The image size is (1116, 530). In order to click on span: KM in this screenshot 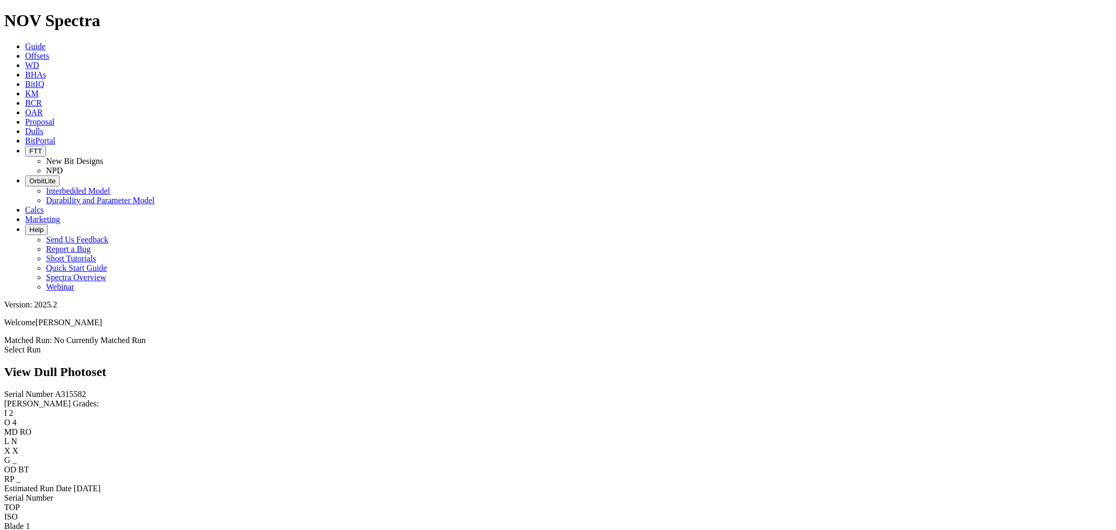, I will do `click(32, 93)`.